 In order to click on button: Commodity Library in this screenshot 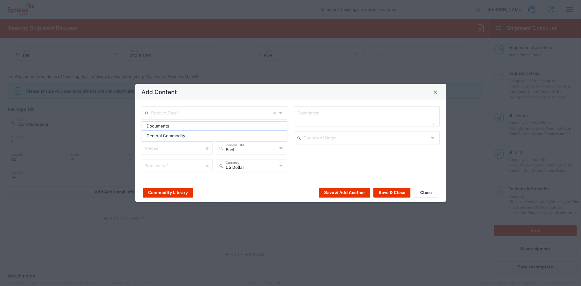, I will do `click(168, 193)`.